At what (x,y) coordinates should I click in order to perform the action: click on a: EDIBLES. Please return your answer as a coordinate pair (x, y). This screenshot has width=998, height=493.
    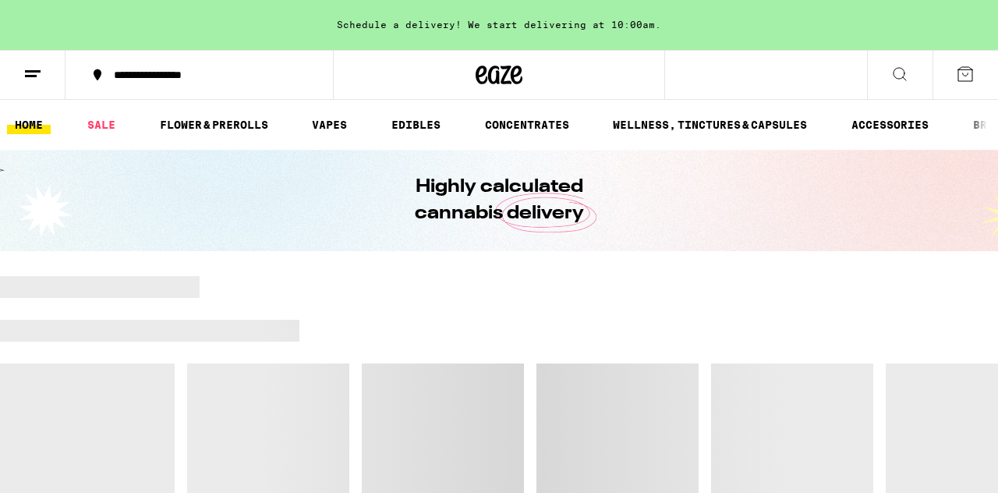
    Looking at the image, I should click on (415, 125).